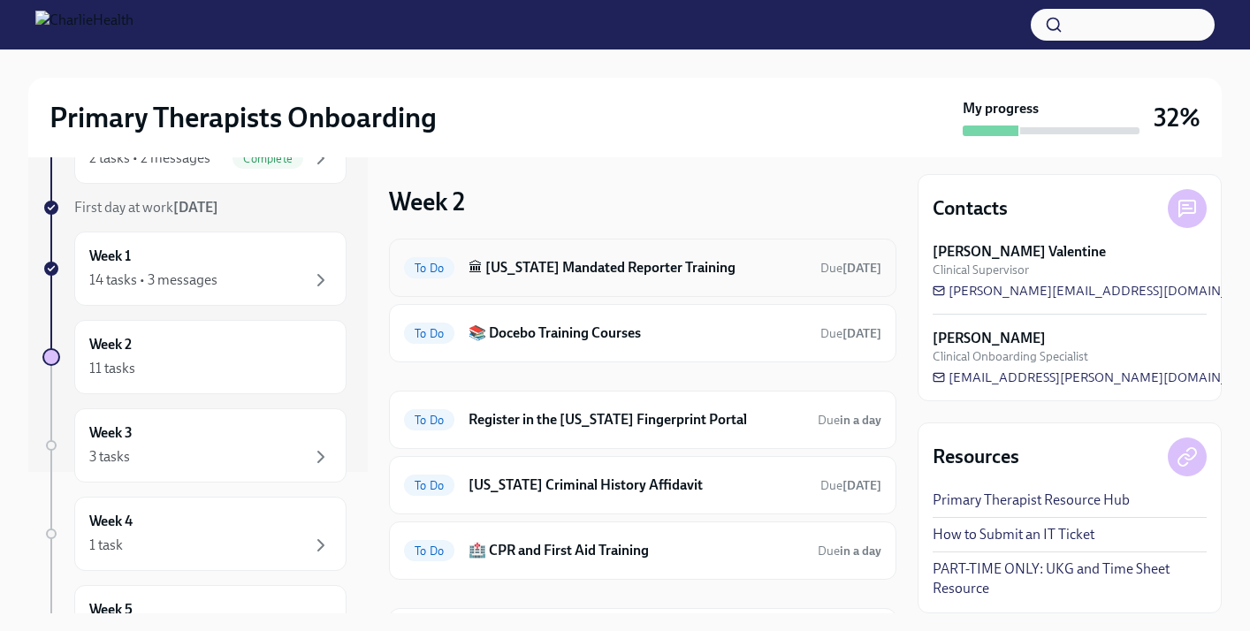 The width and height of the screenshot is (1250, 631). I want to click on a: Week 211 tasks, so click(194, 357).